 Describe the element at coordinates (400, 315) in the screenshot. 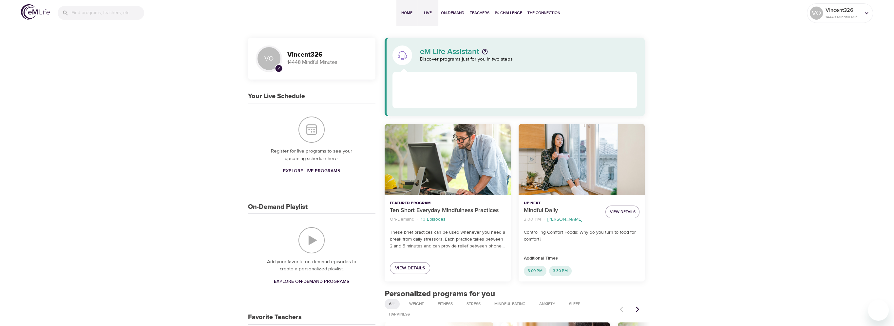

I see `span: Happiness` at that location.